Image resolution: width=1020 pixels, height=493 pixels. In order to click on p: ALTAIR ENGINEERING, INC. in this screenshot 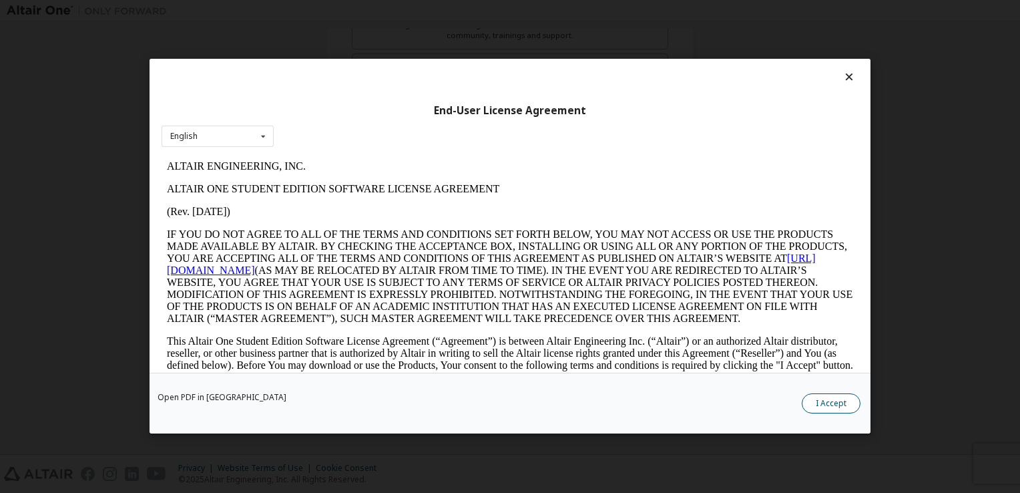, I will do `click(348, 11)`.